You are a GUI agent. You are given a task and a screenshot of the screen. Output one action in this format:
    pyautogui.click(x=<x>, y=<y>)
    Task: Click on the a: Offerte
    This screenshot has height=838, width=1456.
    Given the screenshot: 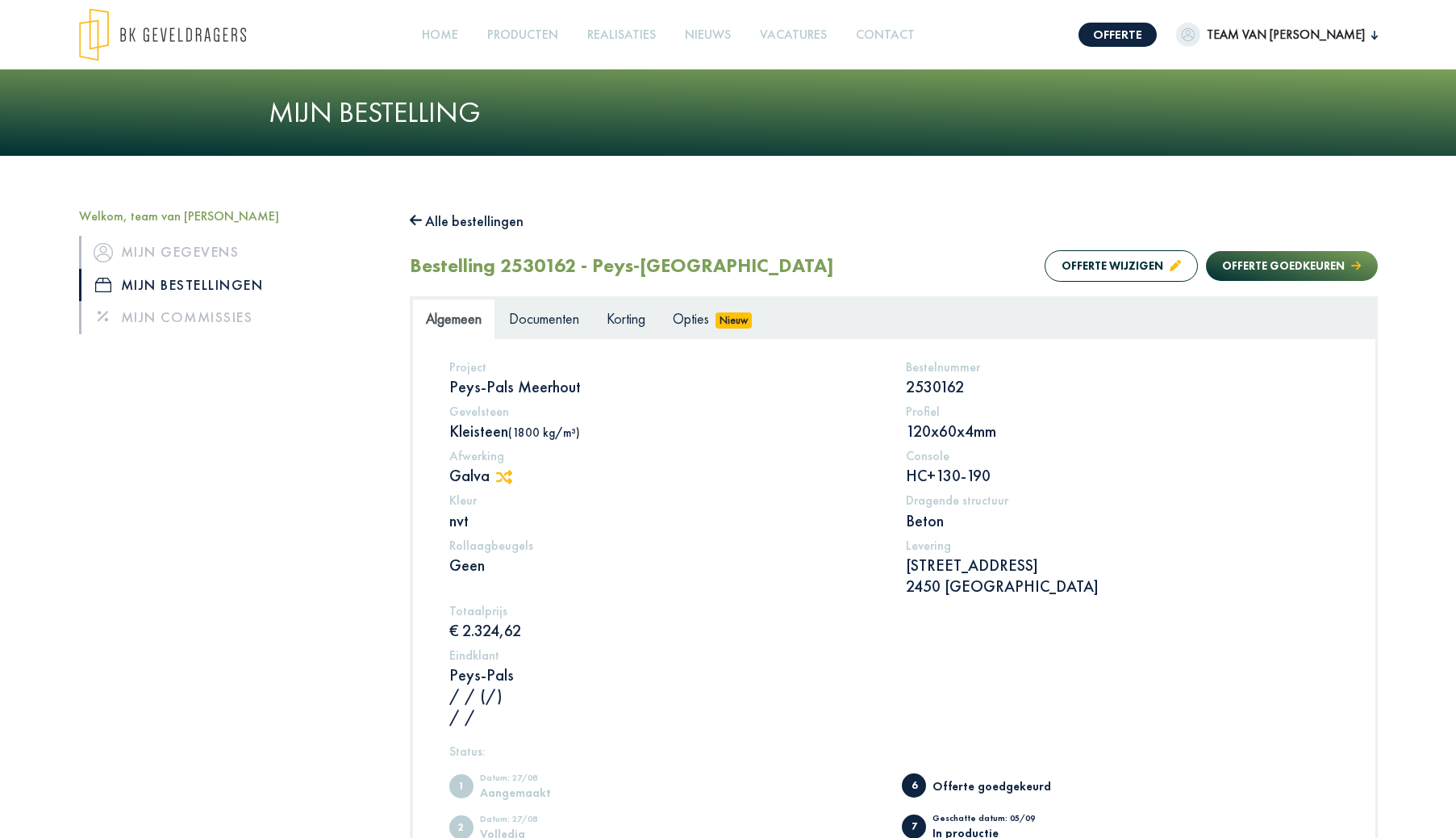 What is the action you would take?
    pyautogui.click(x=1117, y=35)
    